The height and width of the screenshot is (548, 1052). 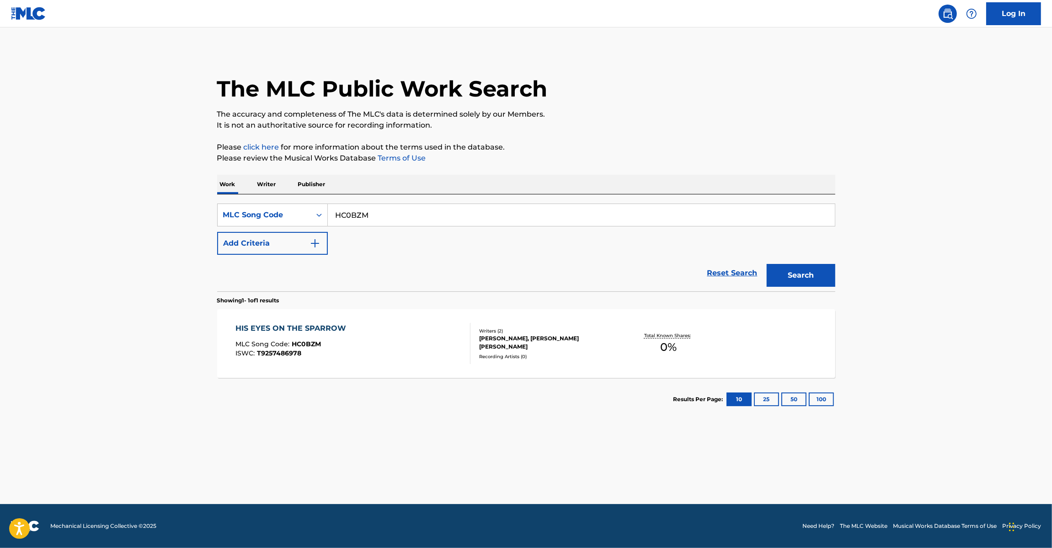 I want to click on div: Writers ( 2 ), so click(x=548, y=331).